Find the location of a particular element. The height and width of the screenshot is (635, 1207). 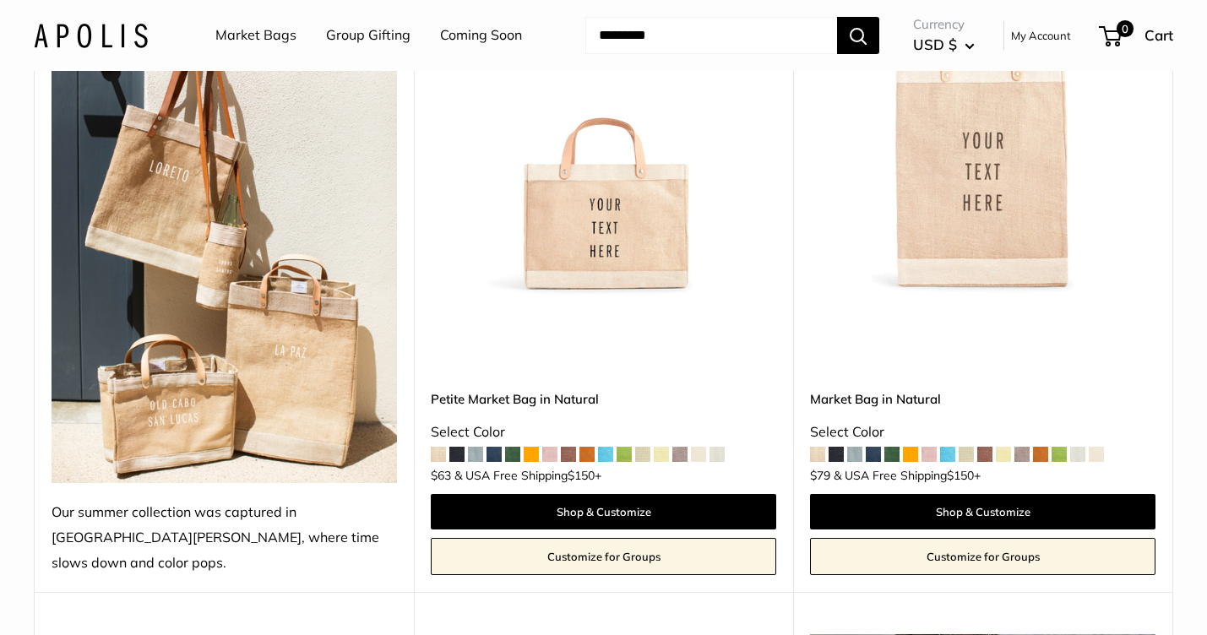

input: Search... is located at coordinates (711, 35).